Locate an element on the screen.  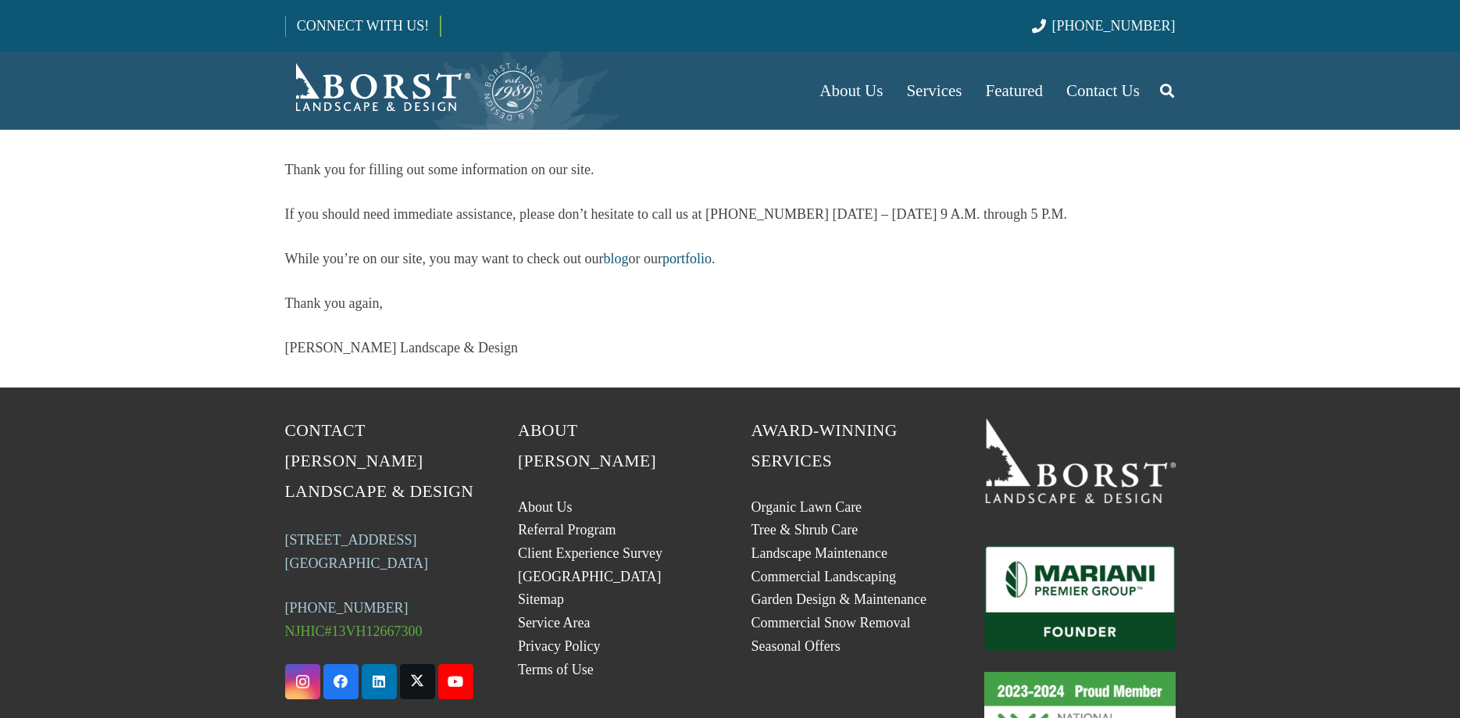
a: blog is located at coordinates (616, 259).